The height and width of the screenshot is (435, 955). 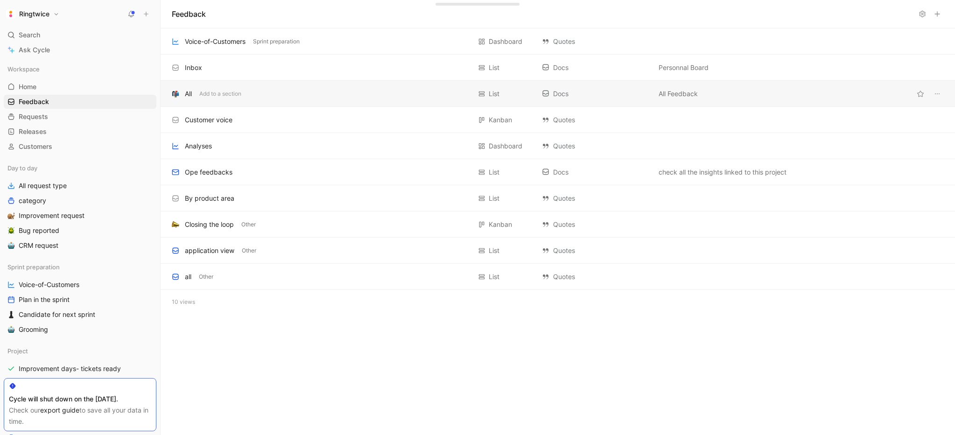 What do you see at coordinates (33, 117) in the screenshot?
I see `span: Requests` at bounding box center [33, 117].